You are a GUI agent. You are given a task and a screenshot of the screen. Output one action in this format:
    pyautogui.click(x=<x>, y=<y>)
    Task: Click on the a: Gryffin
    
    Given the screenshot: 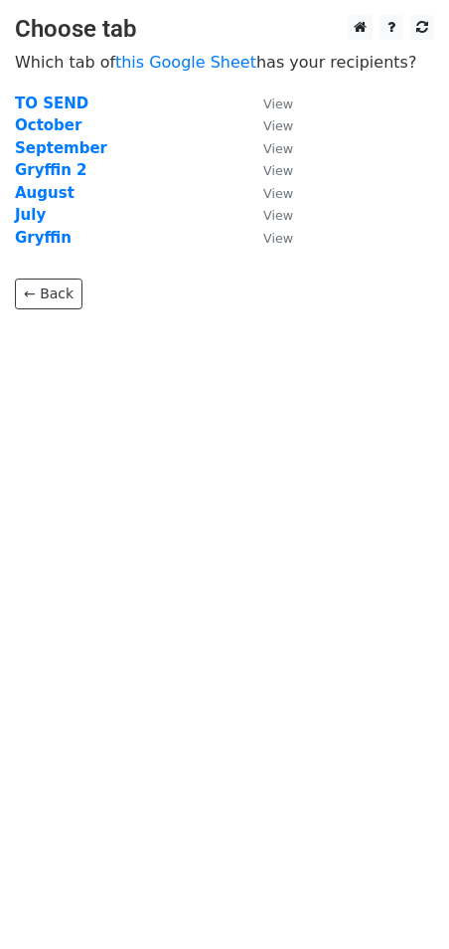 What is the action you would take?
    pyautogui.click(x=43, y=238)
    